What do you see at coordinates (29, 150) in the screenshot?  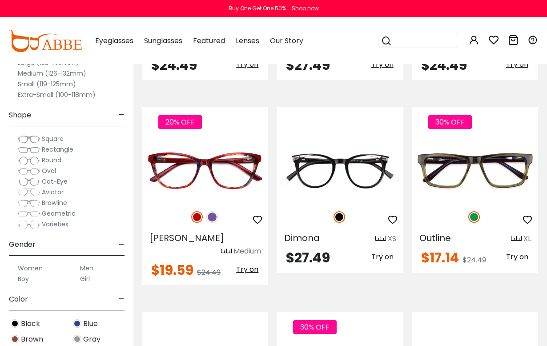 I see `img: Rectangle.png` at bounding box center [29, 150].